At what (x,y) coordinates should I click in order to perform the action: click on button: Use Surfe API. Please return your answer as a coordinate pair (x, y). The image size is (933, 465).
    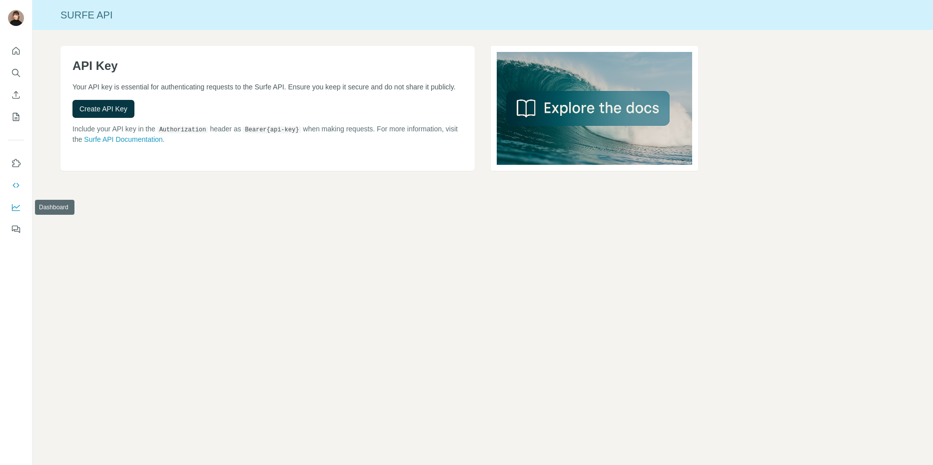
    Looking at the image, I should click on (16, 185).